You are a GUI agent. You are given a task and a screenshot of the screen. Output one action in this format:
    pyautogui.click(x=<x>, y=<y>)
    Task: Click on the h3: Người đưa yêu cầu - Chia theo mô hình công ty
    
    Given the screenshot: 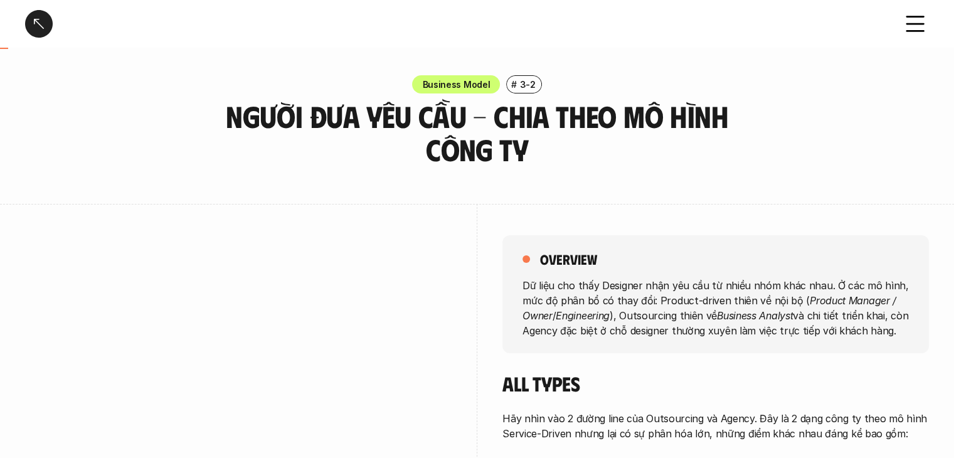 What is the action you would take?
    pyautogui.click(x=477, y=133)
    